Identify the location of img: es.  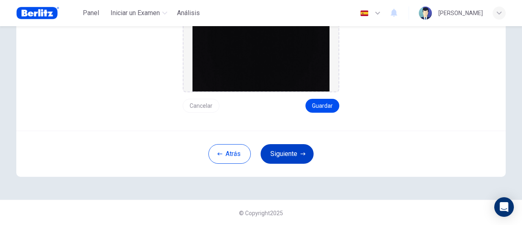
(364, 13).